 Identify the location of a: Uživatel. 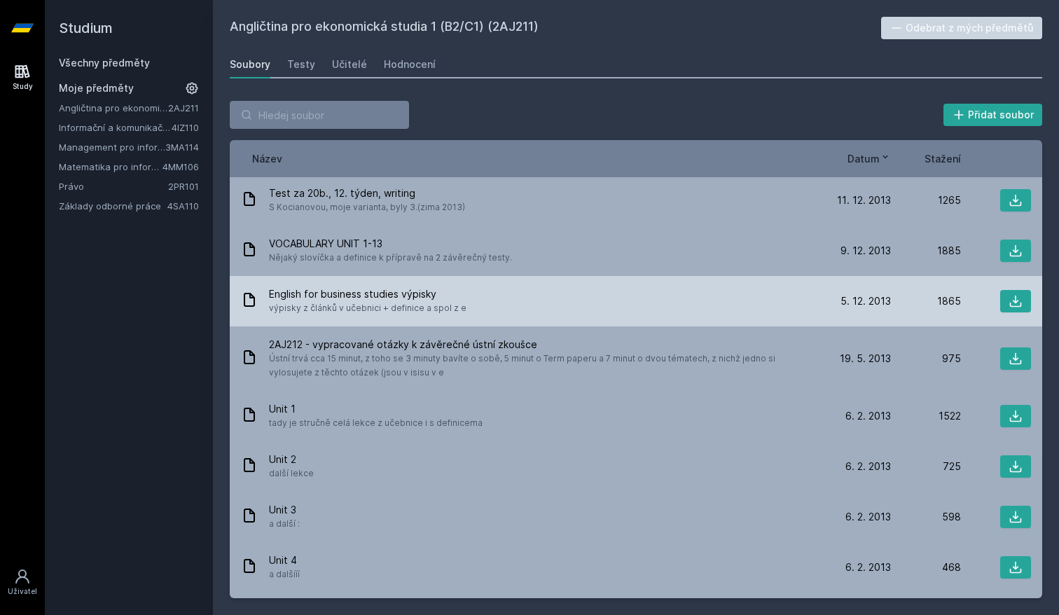
(22, 582).